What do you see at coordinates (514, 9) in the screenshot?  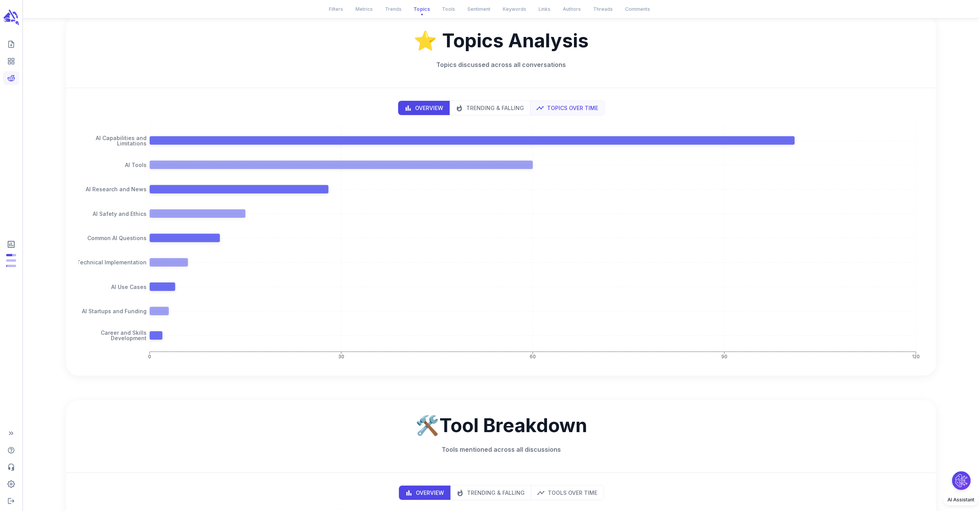 I see `button: Keywords` at bounding box center [514, 9].